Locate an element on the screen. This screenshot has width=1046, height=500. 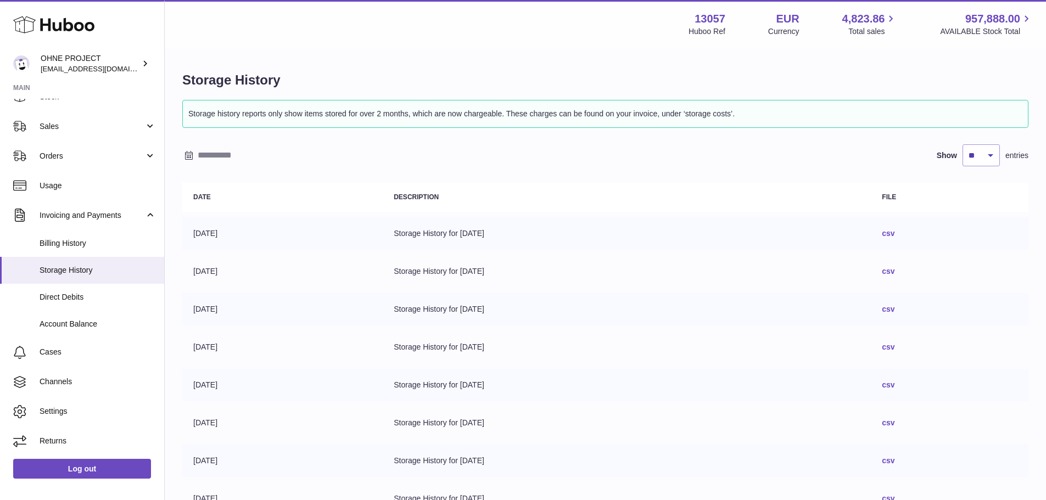
label: Show is located at coordinates (946, 155).